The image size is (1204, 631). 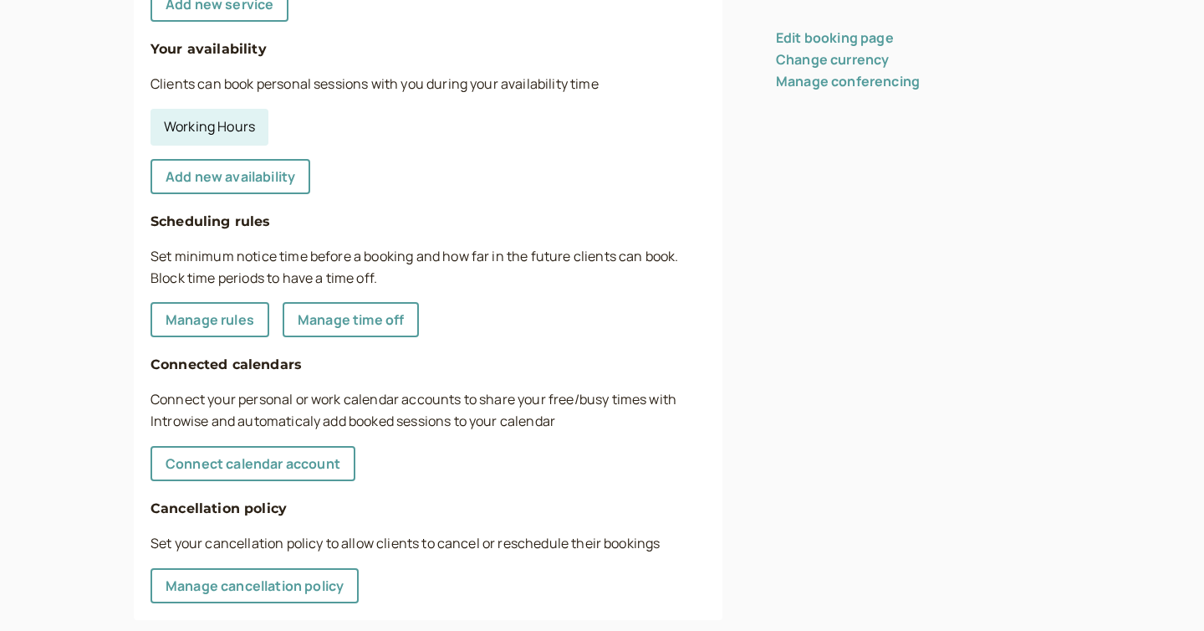 What do you see at coordinates (428, 222) in the screenshot?
I see `h4: Scheduling rules` at bounding box center [428, 222].